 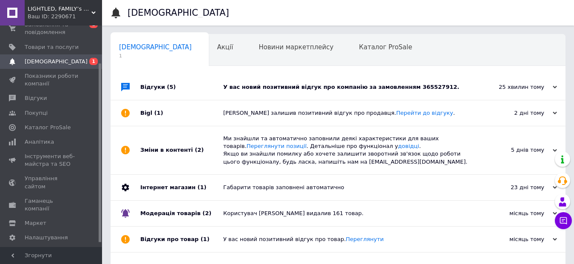 I want to click on div: Bigl, so click(x=181, y=113).